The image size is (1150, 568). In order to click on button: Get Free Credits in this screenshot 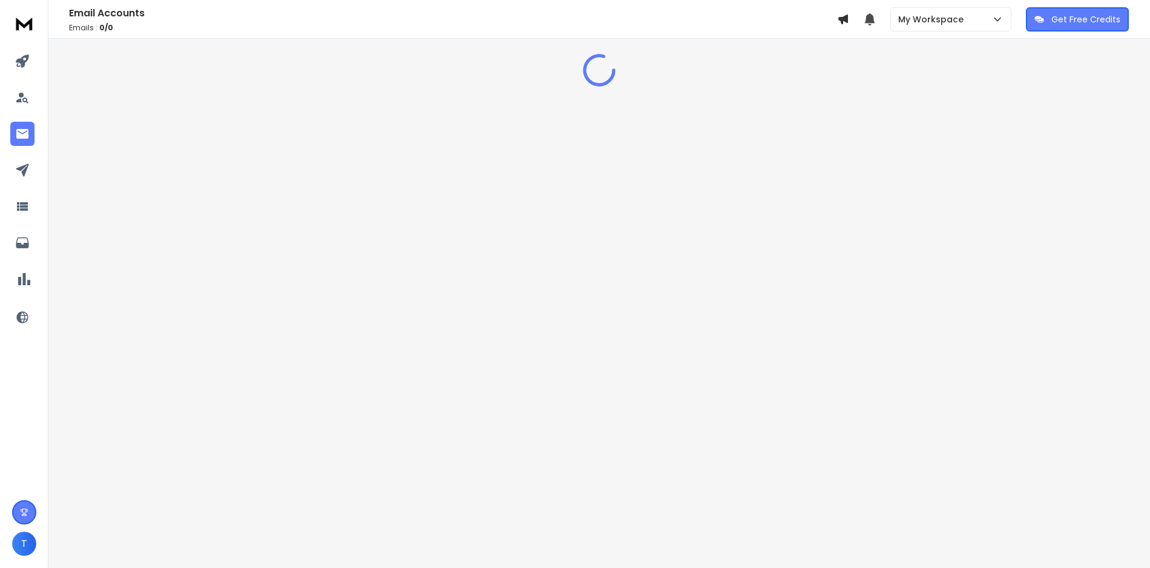, I will do `click(1078, 19)`.